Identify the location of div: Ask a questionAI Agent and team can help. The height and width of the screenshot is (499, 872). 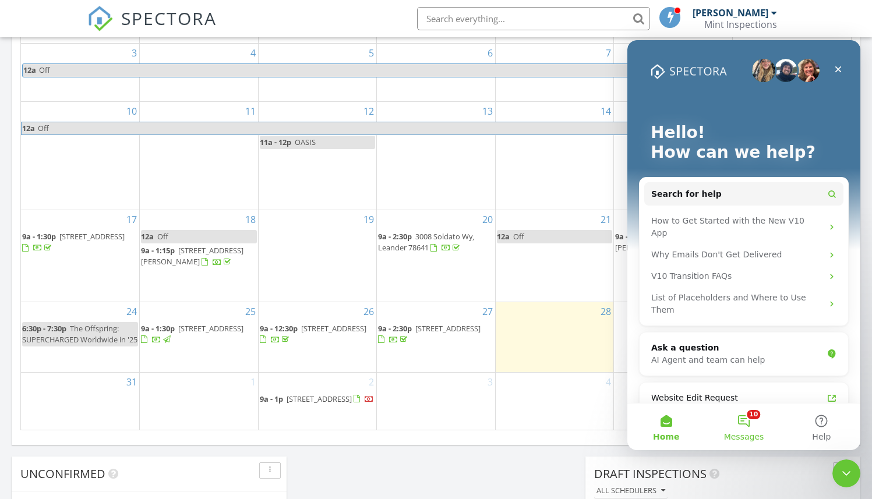
(117, 314).